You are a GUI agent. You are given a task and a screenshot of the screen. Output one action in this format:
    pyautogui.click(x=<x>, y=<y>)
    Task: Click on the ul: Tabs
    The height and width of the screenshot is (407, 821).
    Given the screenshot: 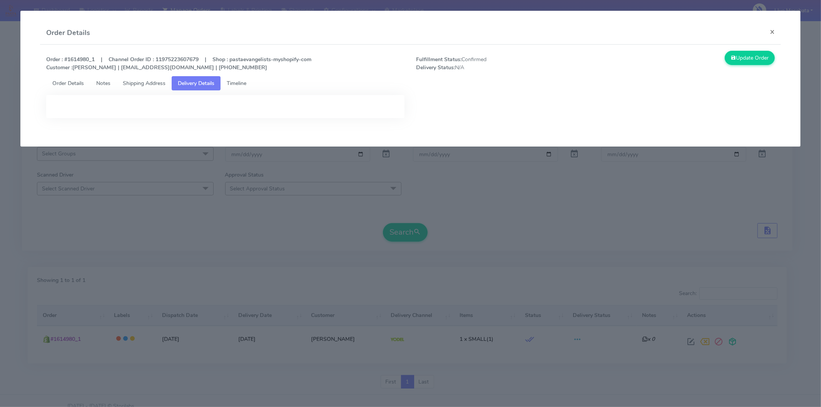 What is the action you would take?
    pyautogui.click(x=410, y=83)
    